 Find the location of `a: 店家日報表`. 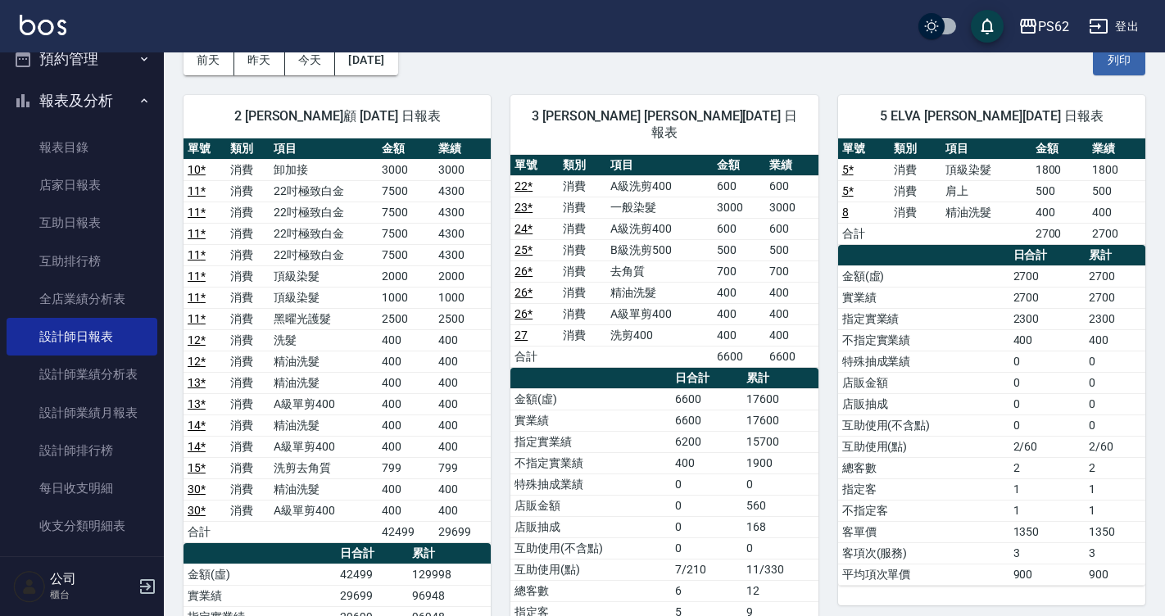

a: 店家日報表 is located at coordinates (82, 185).